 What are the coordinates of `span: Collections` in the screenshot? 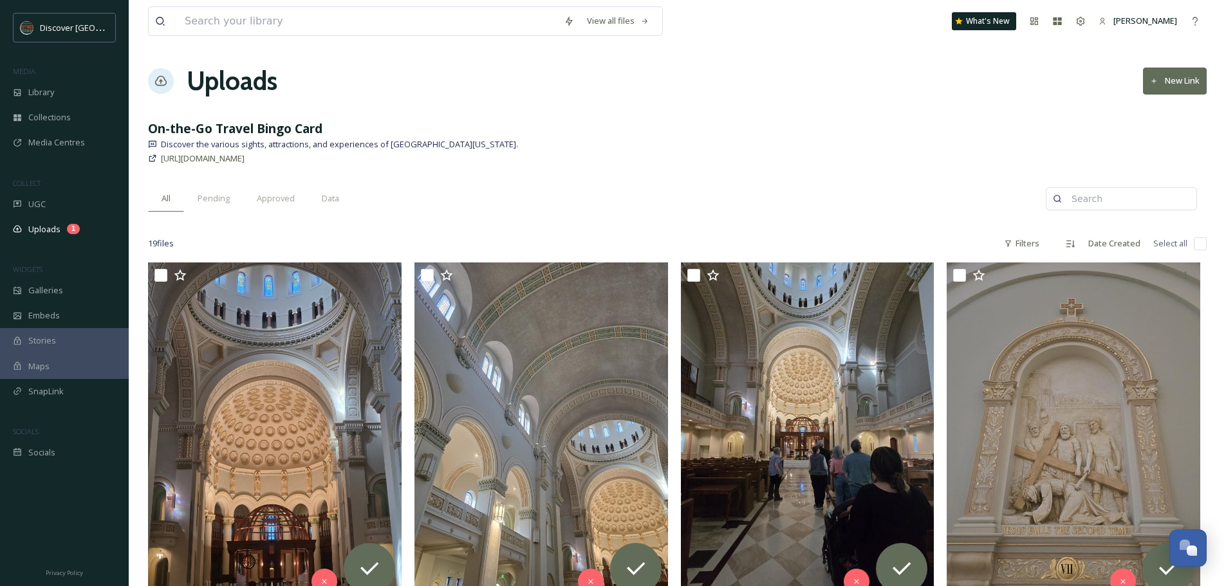 It's located at (50, 117).